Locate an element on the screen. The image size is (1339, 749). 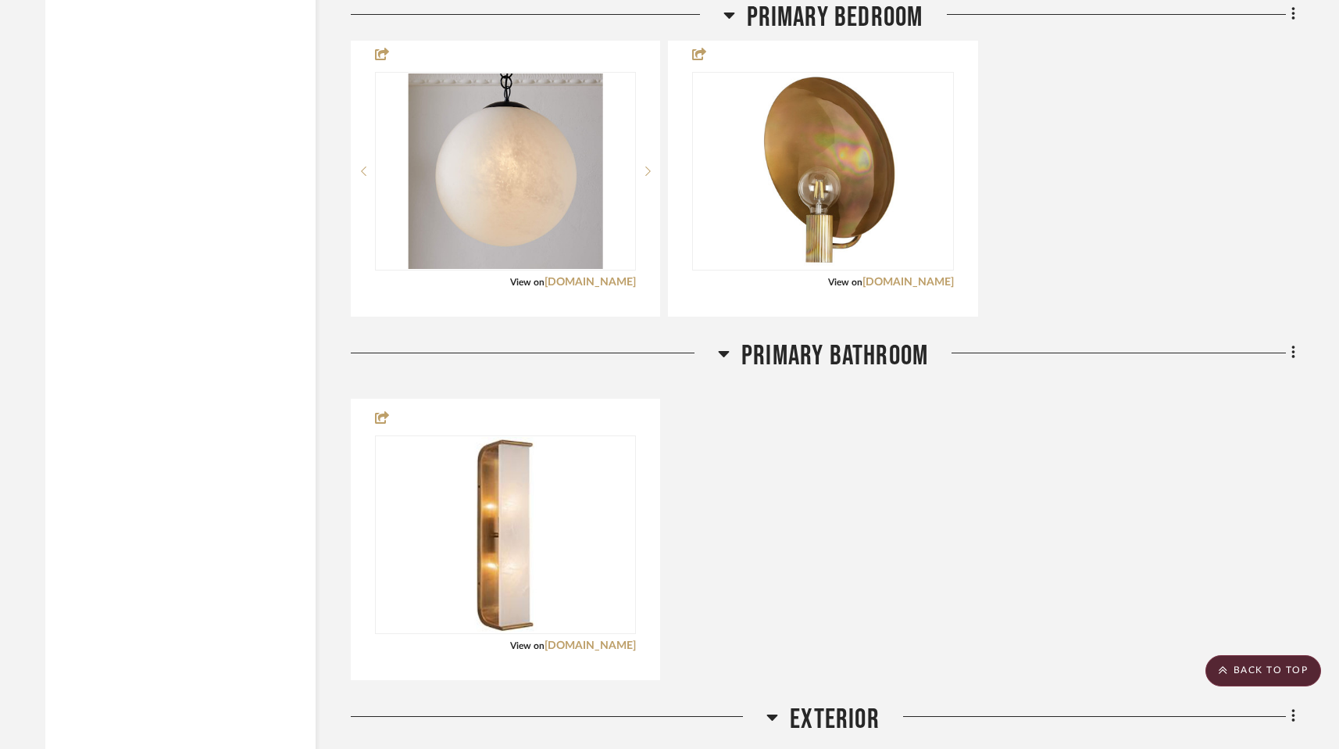
img: Lund Sconce is located at coordinates (823, 171).